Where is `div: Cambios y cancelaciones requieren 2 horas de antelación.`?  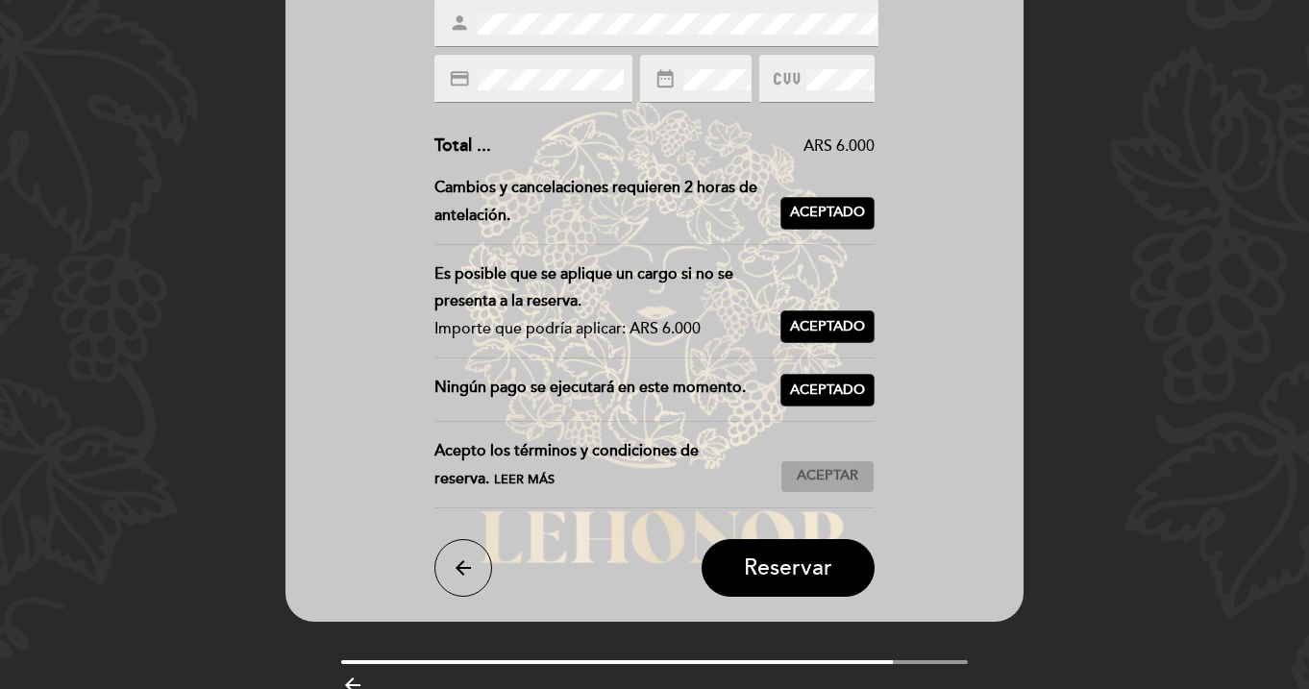 div: Cambios y cancelaciones requieren 2 horas de antelación. is located at coordinates (607, 202).